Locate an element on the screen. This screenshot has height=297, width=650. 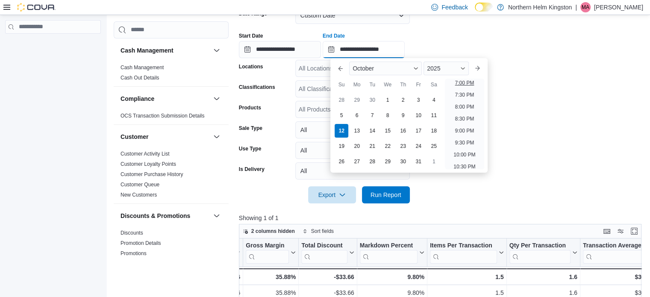
div: day-7 is located at coordinates (372, 115).